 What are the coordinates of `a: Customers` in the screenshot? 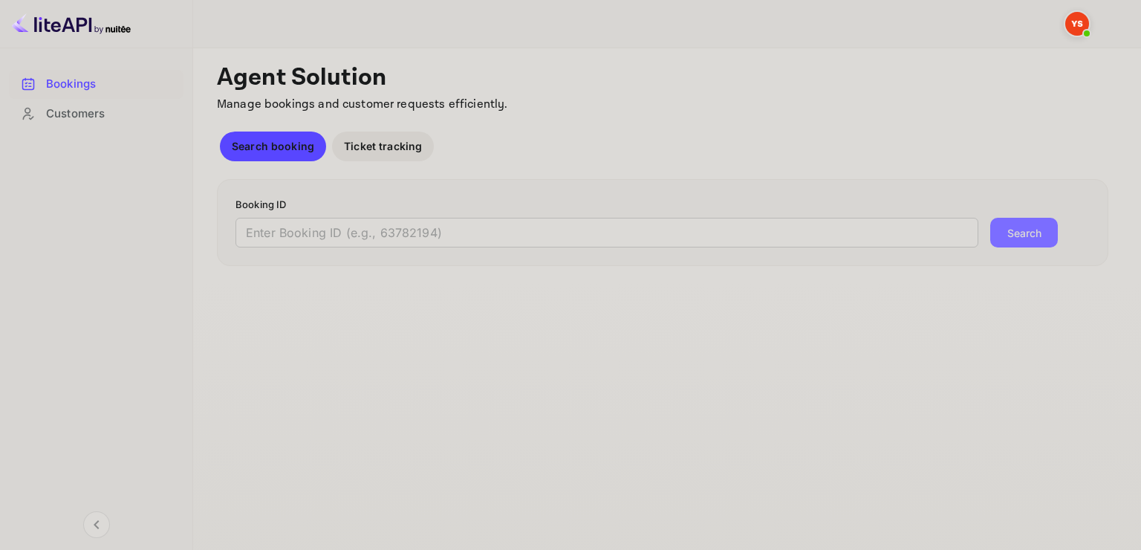 It's located at (96, 113).